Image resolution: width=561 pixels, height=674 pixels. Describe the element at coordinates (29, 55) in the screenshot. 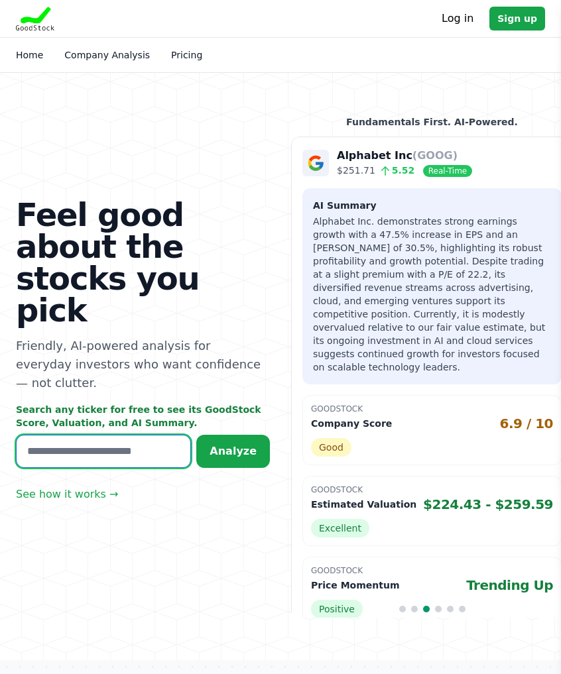

I see `a: Home` at that location.